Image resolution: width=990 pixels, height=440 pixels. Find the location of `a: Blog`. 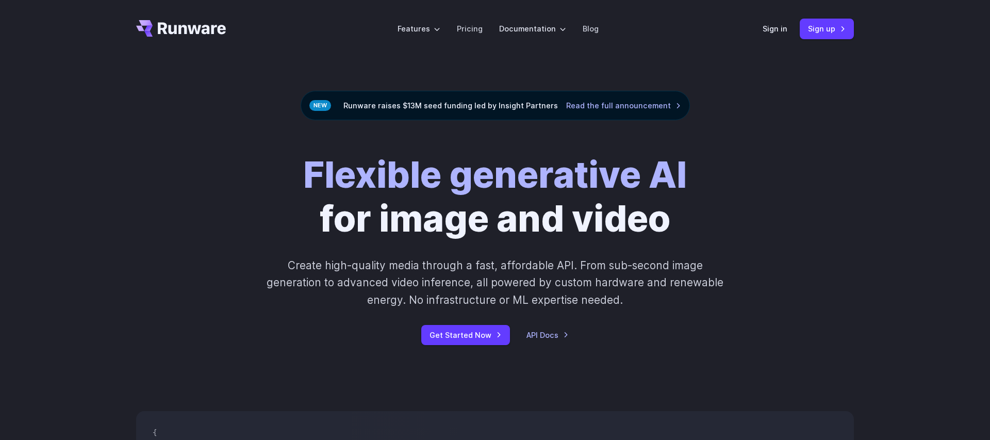

a: Blog is located at coordinates (590, 28).